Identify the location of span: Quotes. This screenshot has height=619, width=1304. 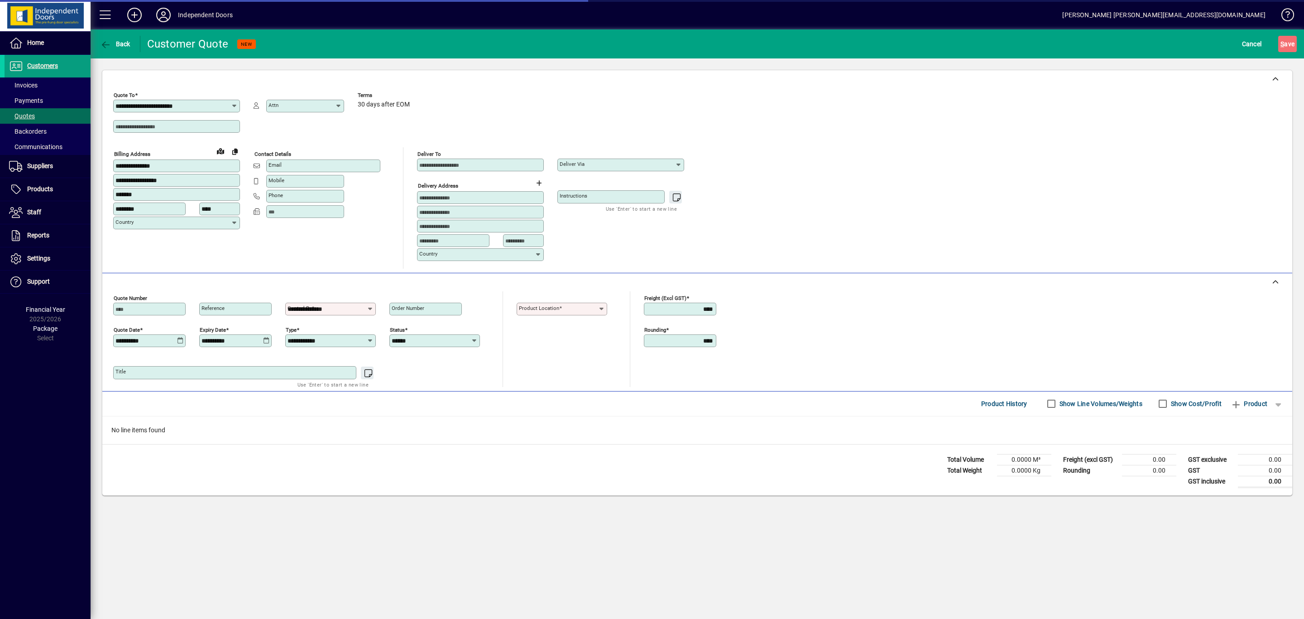
(22, 116).